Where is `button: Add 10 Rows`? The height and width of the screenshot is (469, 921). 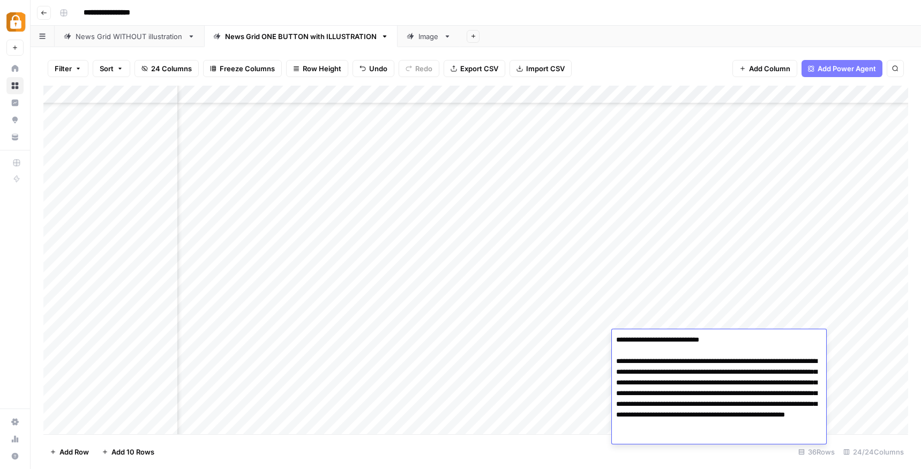 button: Add 10 Rows is located at coordinates (128, 452).